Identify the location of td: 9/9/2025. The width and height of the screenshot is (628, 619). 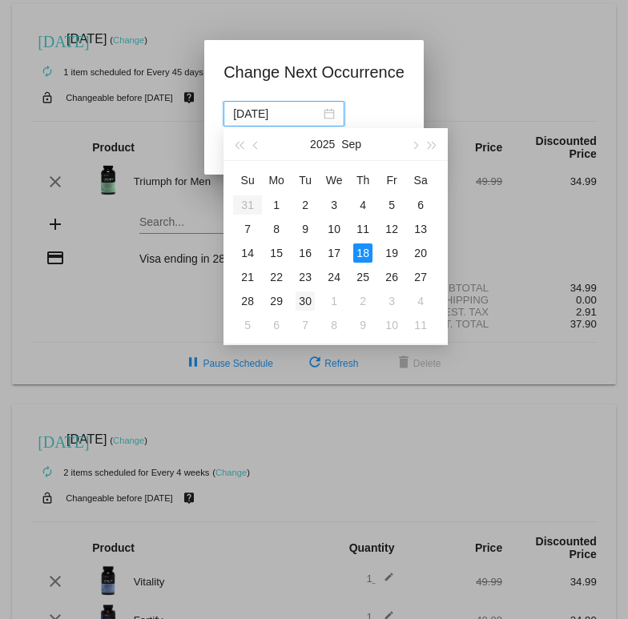
(305, 229).